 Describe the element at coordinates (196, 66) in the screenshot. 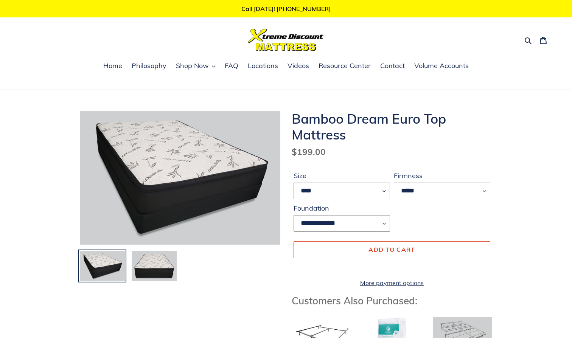

I see `button: Shop Now` at that location.